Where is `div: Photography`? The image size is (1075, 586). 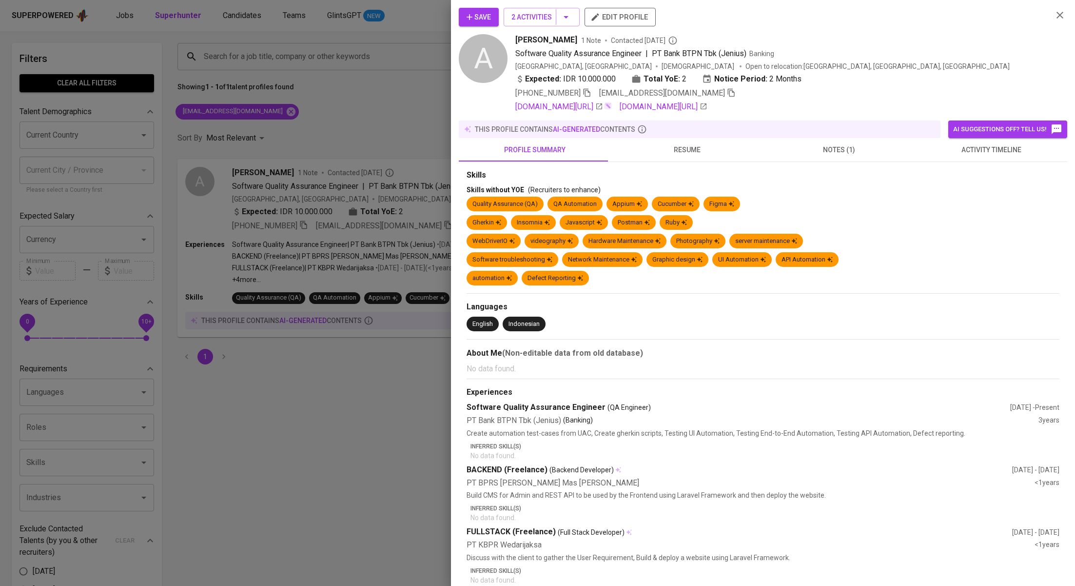
div: Photography is located at coordinates (698, 241).